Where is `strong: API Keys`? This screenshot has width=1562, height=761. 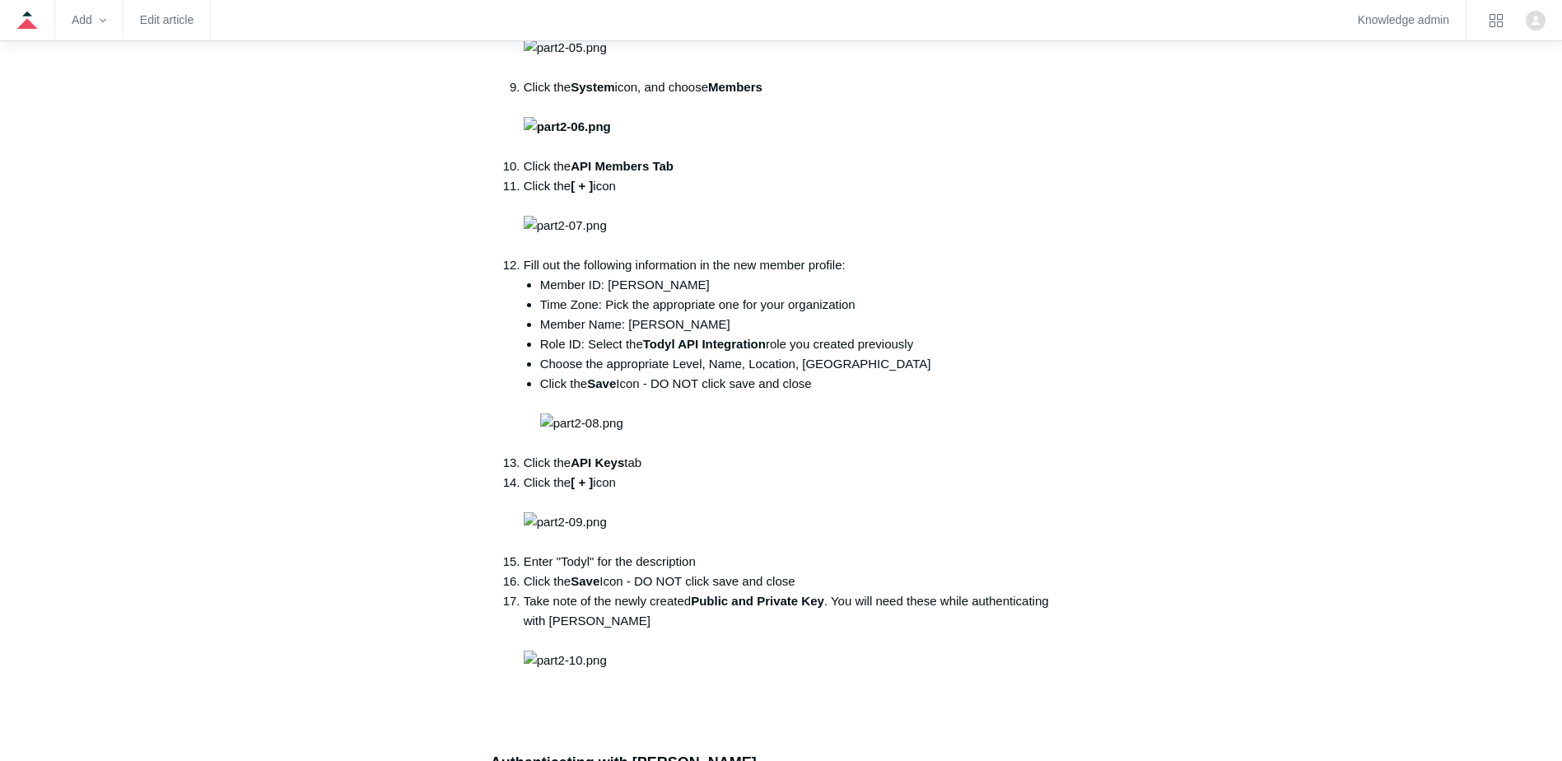
strong: API Keys is located at coordinates (597, 462).